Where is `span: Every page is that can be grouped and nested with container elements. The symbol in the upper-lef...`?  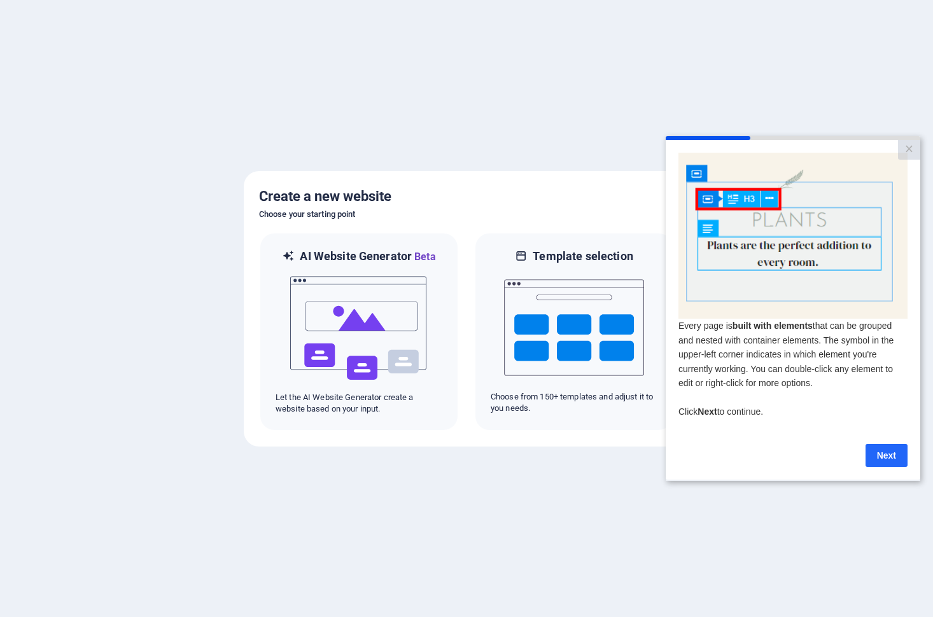 span: Every page is that can be grouped and nested with container elements. The symbol in the upper-lef... is located at coordinates (120, 218).